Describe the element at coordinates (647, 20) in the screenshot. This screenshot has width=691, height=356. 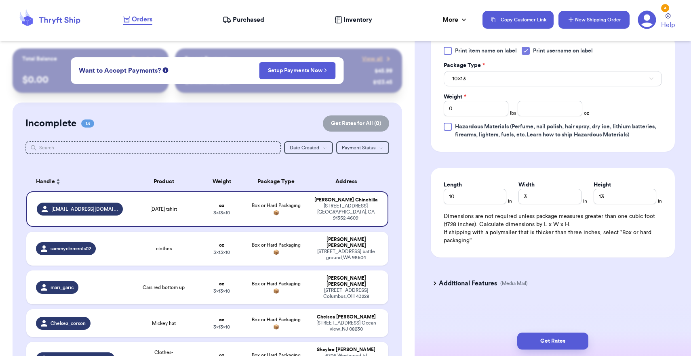
I see `a: 4` at that location.